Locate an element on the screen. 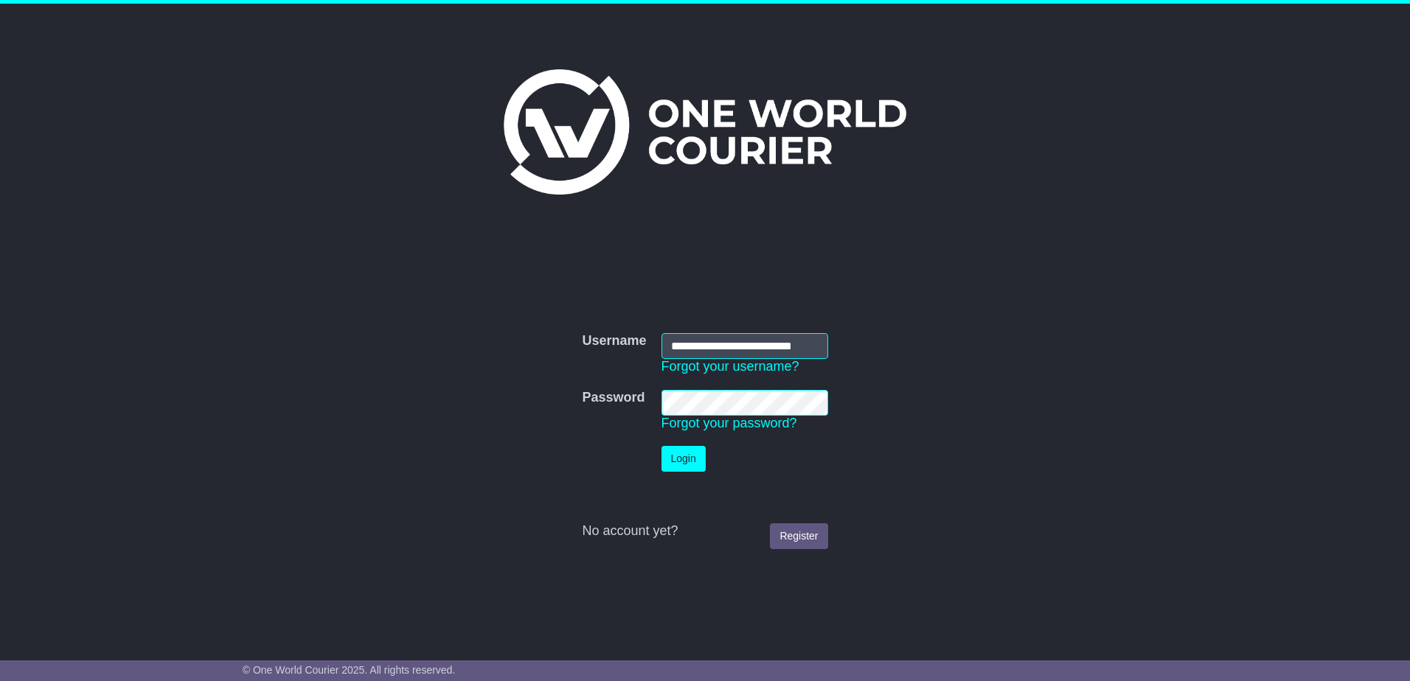 Image resolution: width=1410 pixels, height=681 pixels. a: Forgot your username? is located at coordinates (730, 366).